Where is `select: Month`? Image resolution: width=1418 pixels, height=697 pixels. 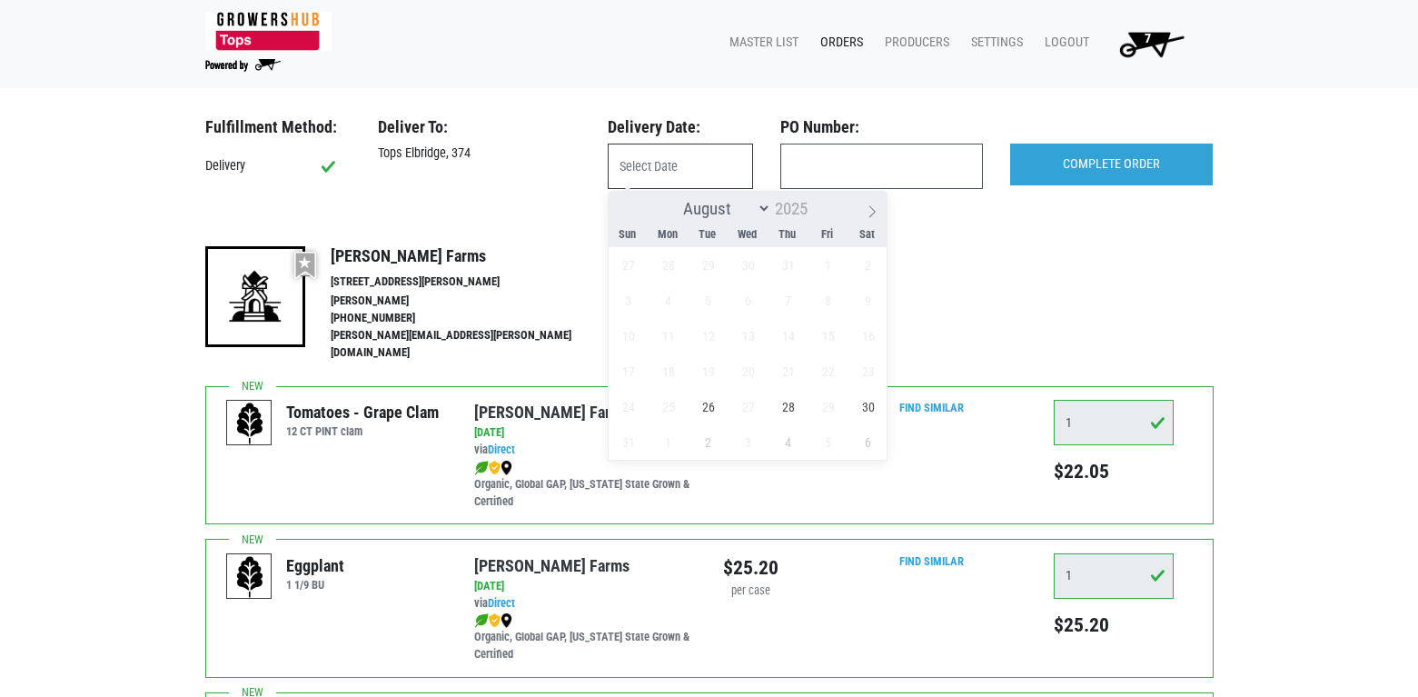
select: Month is located at coordinates (723, 208).